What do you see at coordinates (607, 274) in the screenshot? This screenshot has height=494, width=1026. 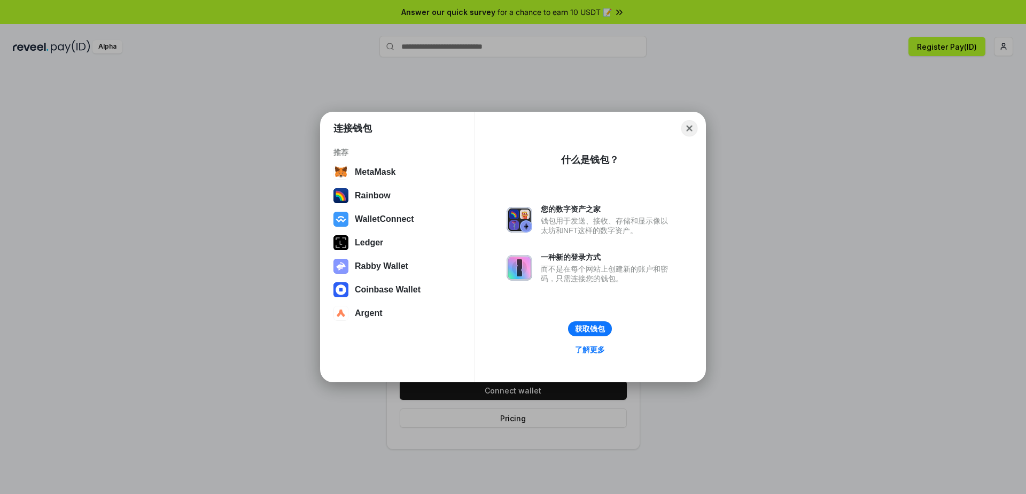 I see `div: 而不是在每个网站上创建新的账户和密码，只需连接您的钱包。` at bounding box center [607, 274].